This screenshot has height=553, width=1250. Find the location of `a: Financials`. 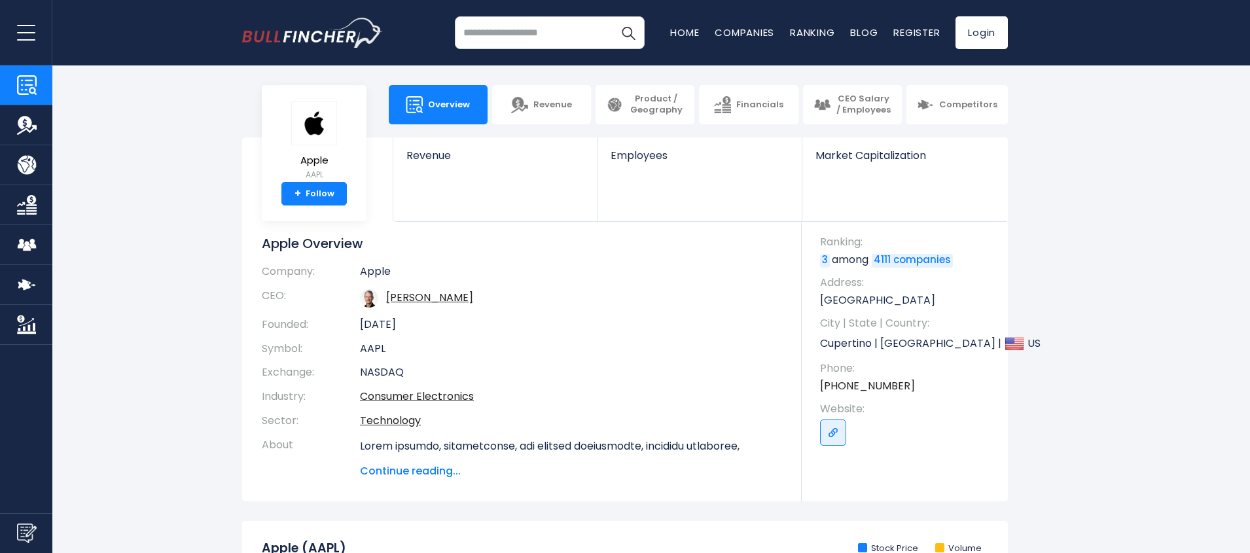

a: Financials is located at coordinates (748, 105).